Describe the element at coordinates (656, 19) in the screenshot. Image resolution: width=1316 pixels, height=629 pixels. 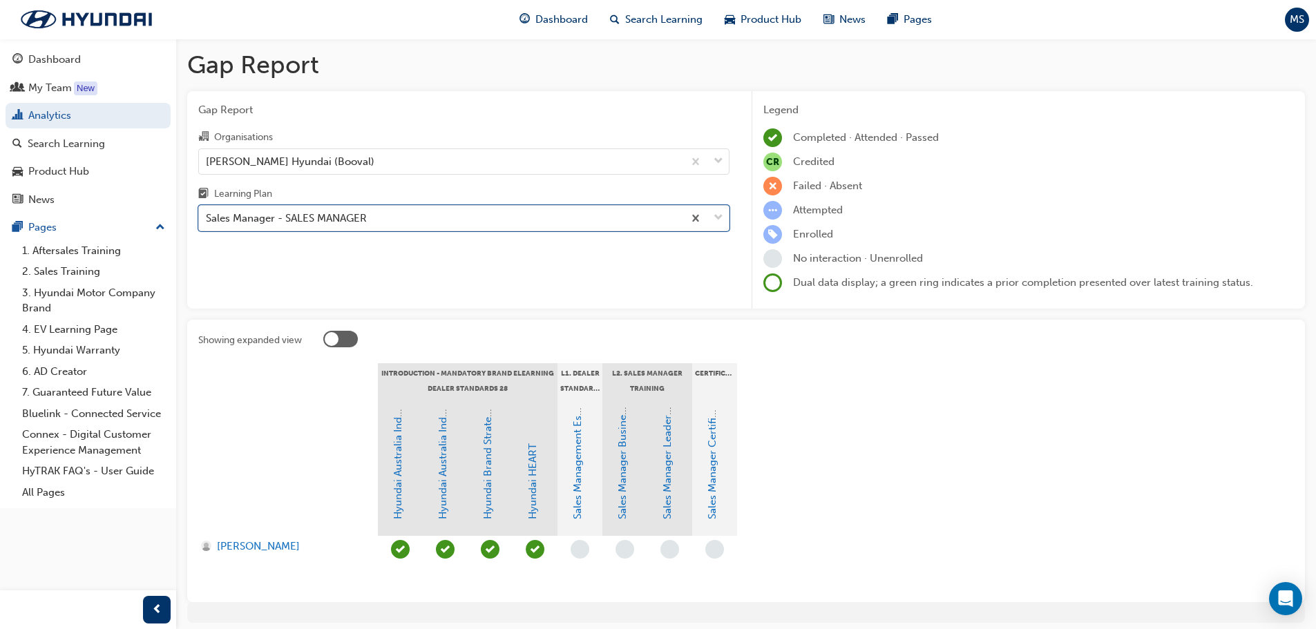
I see `a: search-iconSearch Learning` at that location.